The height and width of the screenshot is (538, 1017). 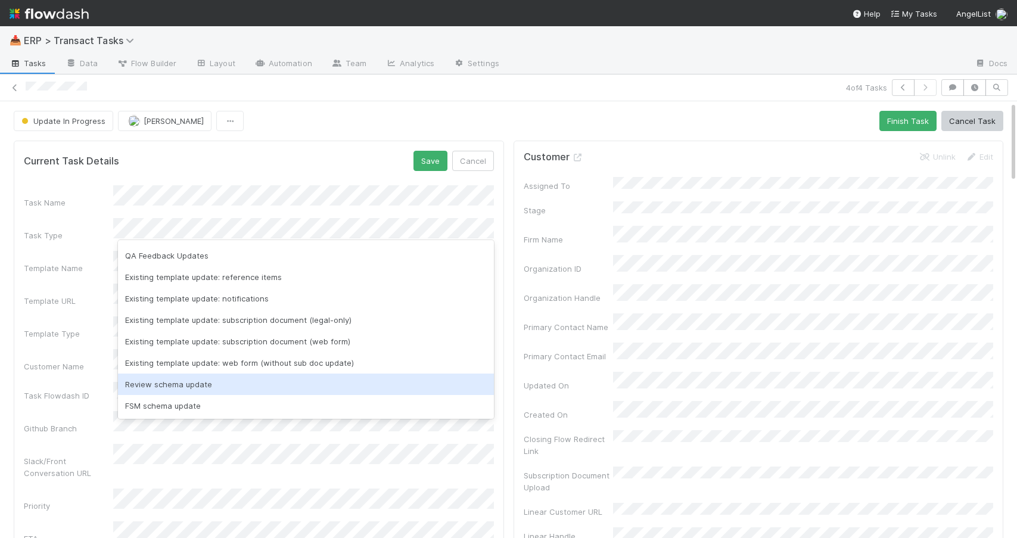 What do you see at coordinates (913, 14) in the screenshot?
I see `span: My Tasks` at bounding box center [913, 14].